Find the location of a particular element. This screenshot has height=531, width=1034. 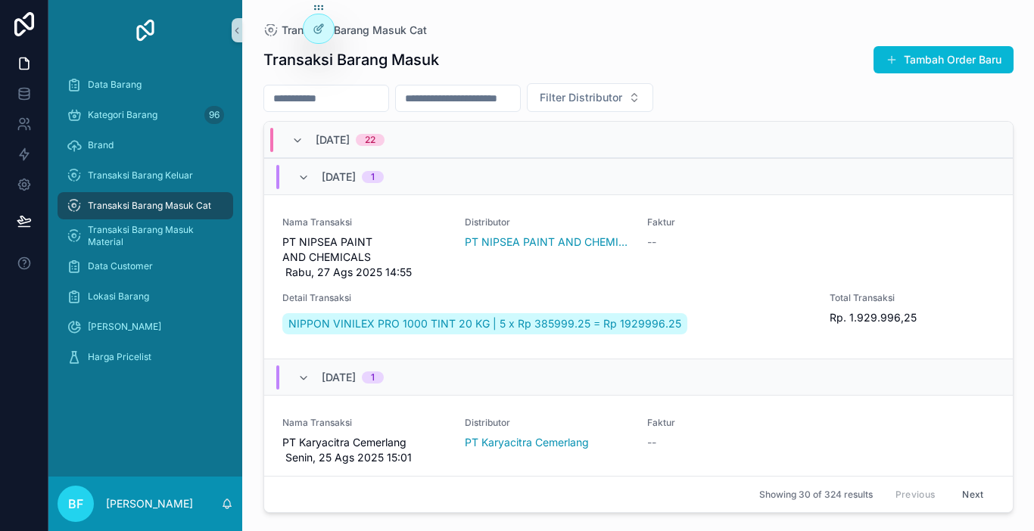

h1: Transaksi Barang Masuk is located at coordinates (351, 60).